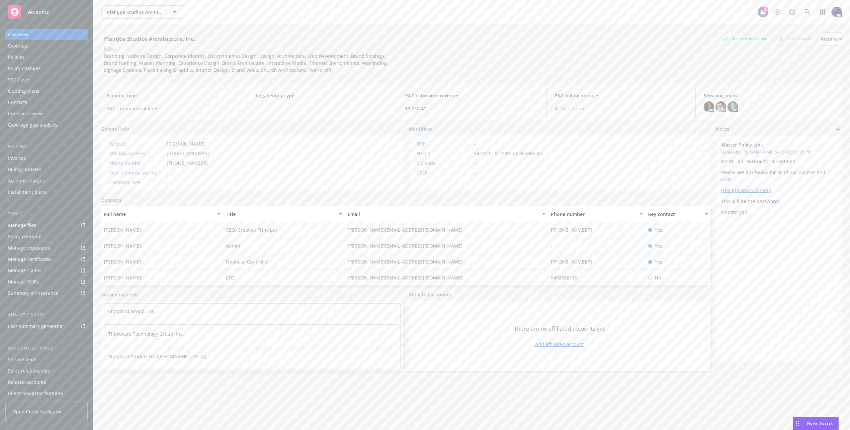  I want to click on a: Related accounts, so click(46, 382).